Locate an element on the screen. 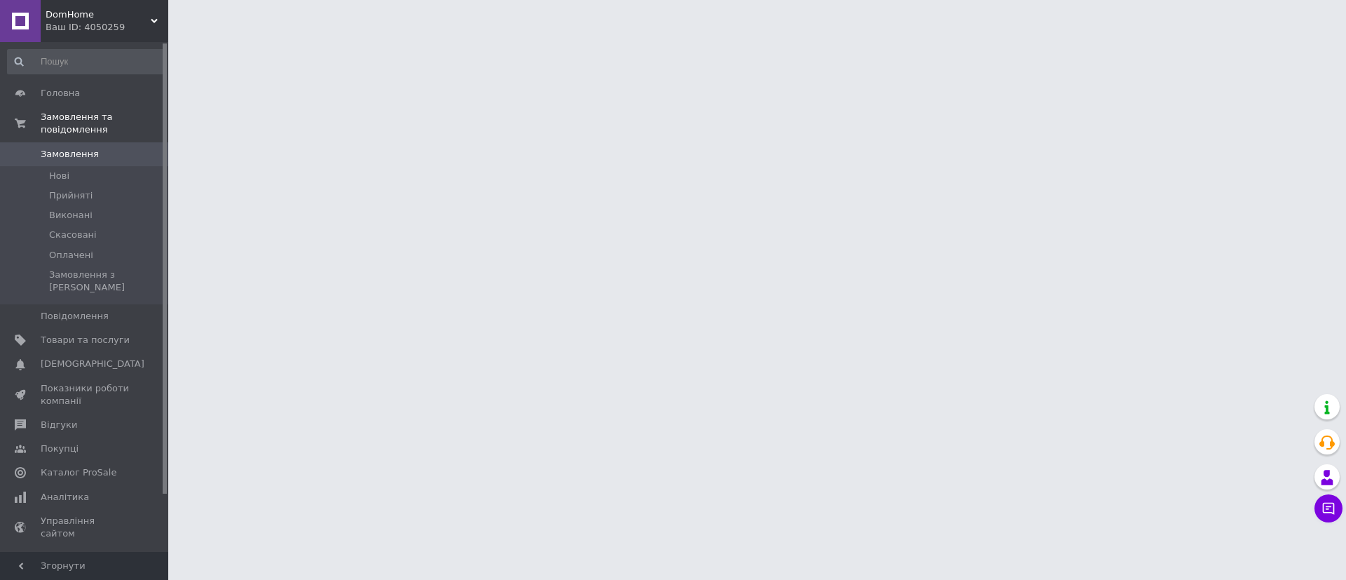 This screenshot has height=580, width=1346. span: Замовлення та повідомлення is located at coordinates (104, 123).